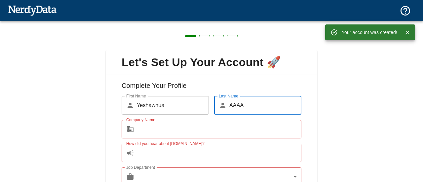 This screenshot has width=423, height=182. What do you see at coordinates (211, 62) in the screenshot?
I see `span: Let's Set Up Your Account 🚀` at bounding box center [211, 62].